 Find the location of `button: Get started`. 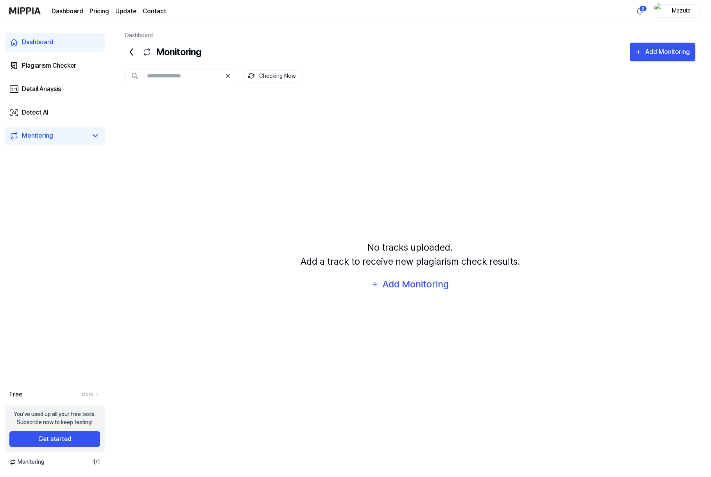

button: Get started is located at coordinates (55, 439).